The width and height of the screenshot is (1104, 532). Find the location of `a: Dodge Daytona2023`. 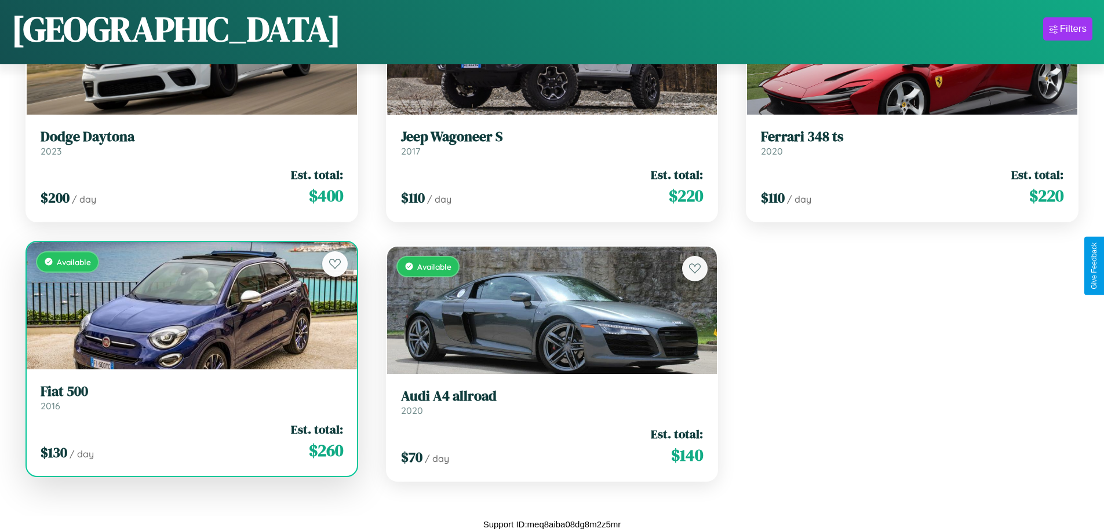

a: Dodge Daytona2023 is located at coordinates (192, 143).